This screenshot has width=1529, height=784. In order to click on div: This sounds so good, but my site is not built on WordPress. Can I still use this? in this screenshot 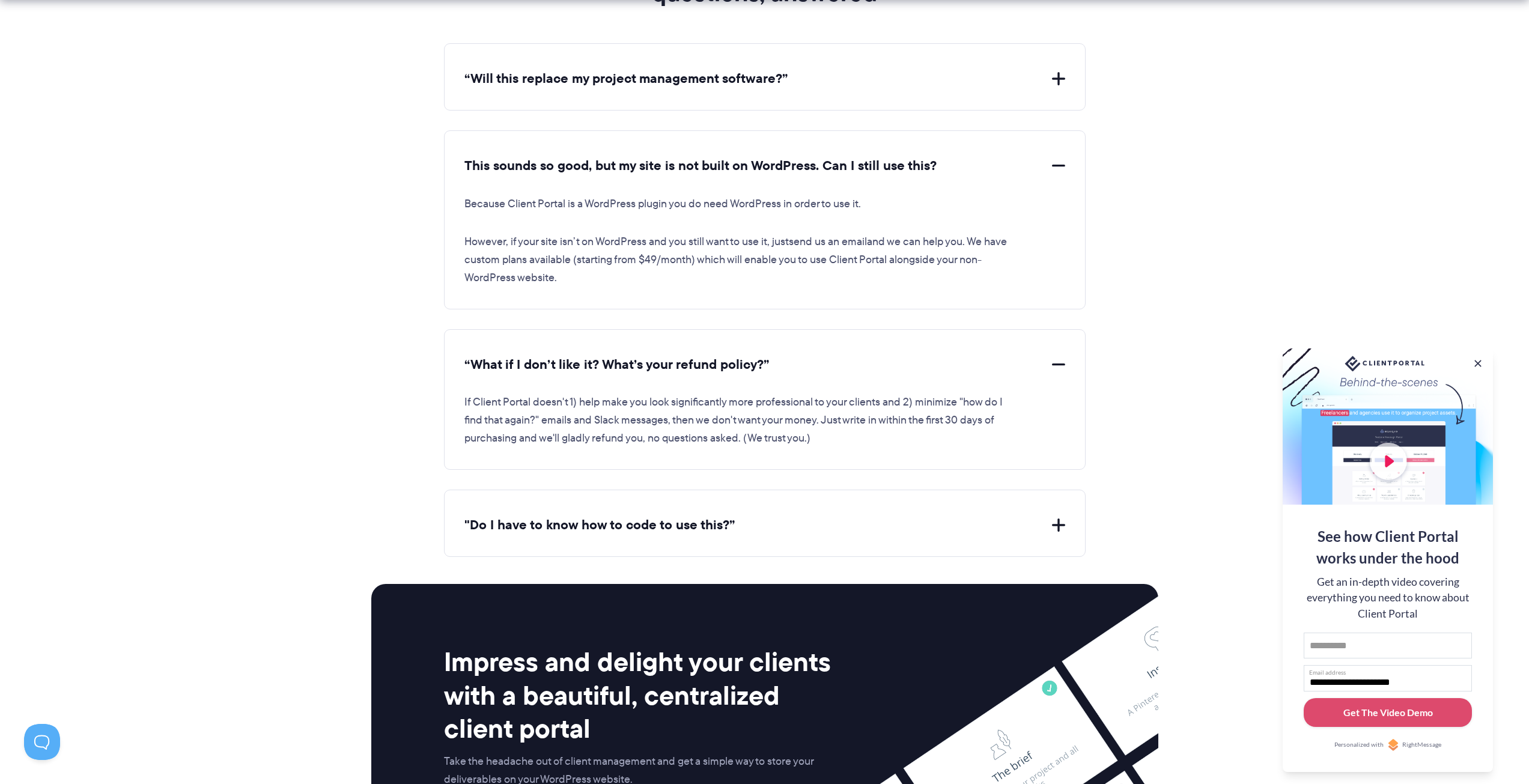, I will do `click(764, 231)`.